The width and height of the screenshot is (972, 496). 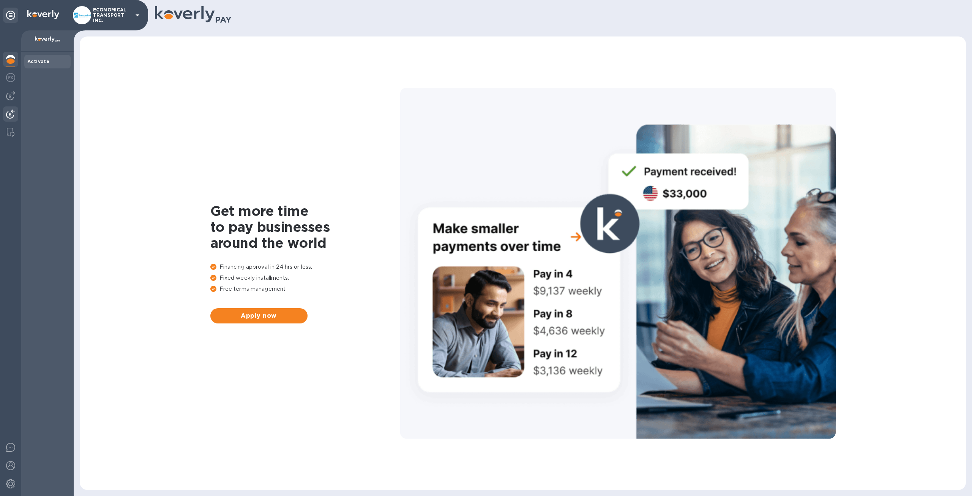 What do you see at coordinates (259, 316) in the screenshot?
I see `span: Apply now` at bounding box center [259, 316].